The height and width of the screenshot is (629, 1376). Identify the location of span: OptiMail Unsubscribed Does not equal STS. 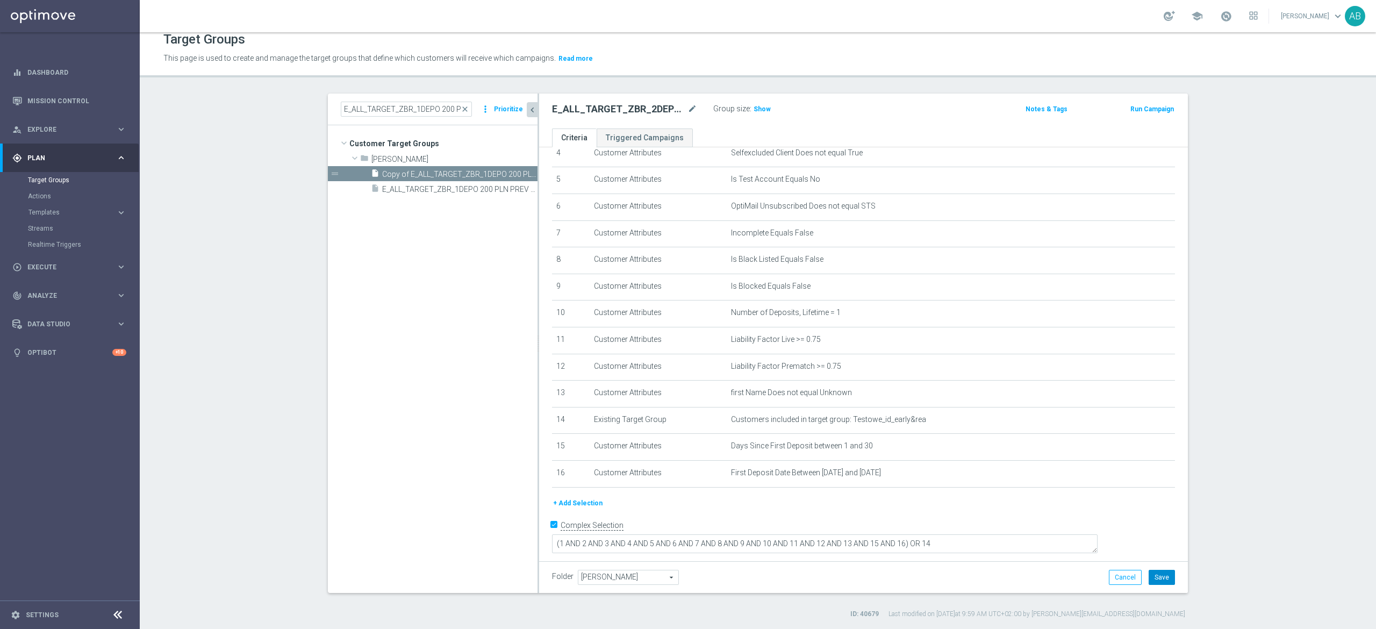
(803, 206).